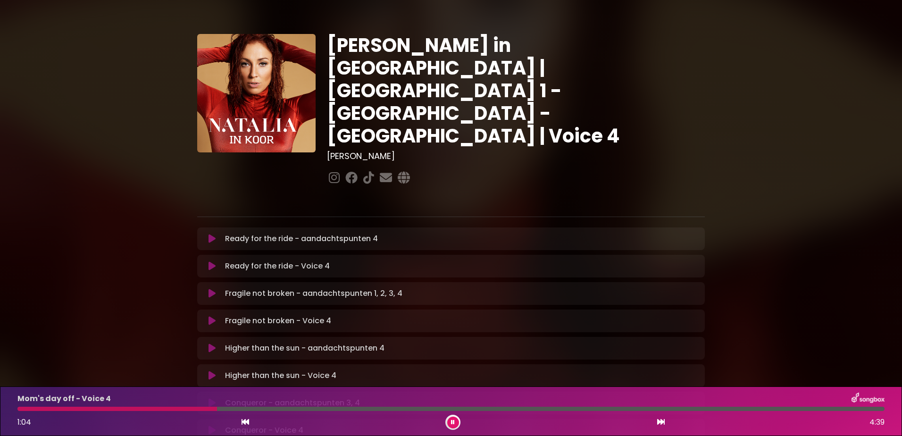 The width and height of the screenshot is (902, 436). What do you see at coordinates (64, 399) in the screenshot?
I see `p: Mom's day off - Voice 4` at bounding box center [64, 399].